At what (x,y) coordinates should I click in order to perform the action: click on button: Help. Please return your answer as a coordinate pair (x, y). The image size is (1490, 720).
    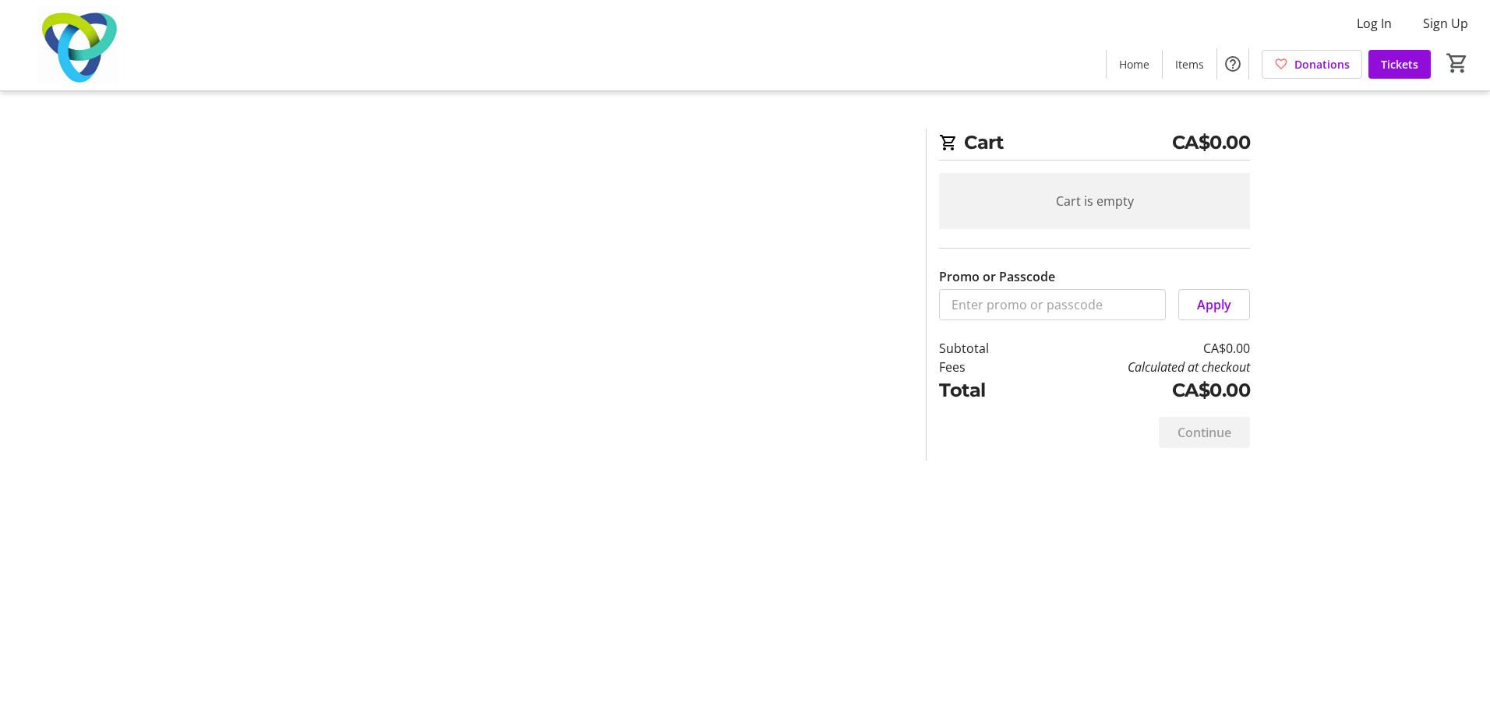
    Looking at the image, I should click on (1233, 64).